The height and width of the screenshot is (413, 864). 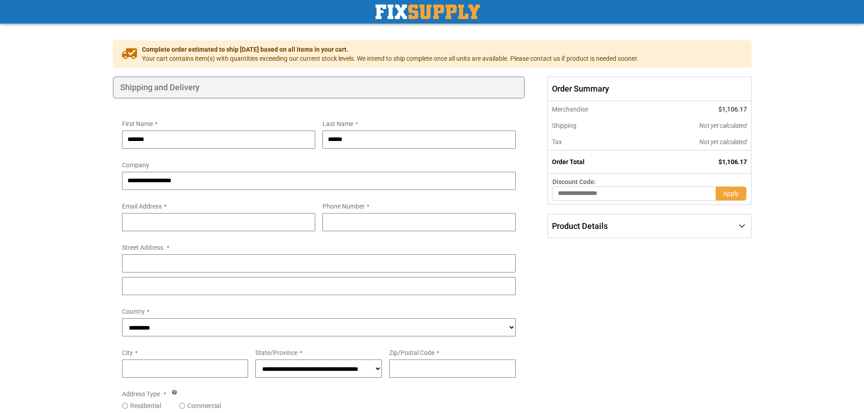 What do you see at coordinates (141, 394) in the screenshot?
I see `span: Address Type` at bounding box center [141, 394].